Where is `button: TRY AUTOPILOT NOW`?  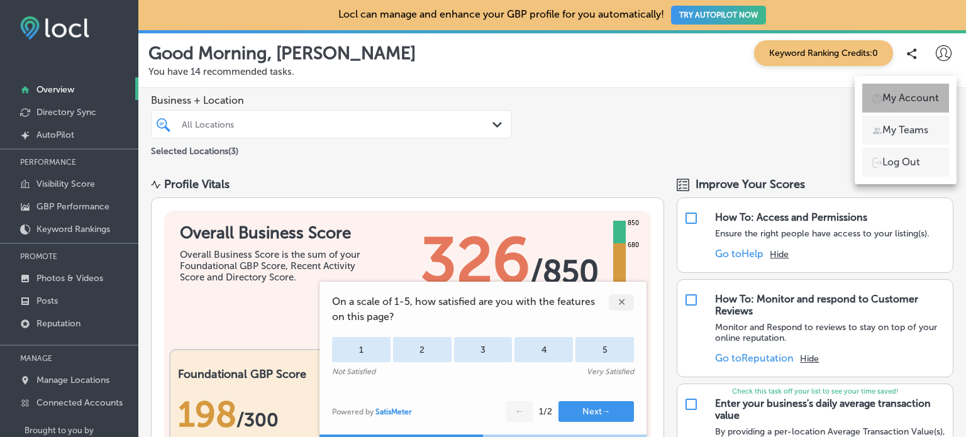 button: TRY AUTOPILOT NOW is located at coordinates (718, 15).